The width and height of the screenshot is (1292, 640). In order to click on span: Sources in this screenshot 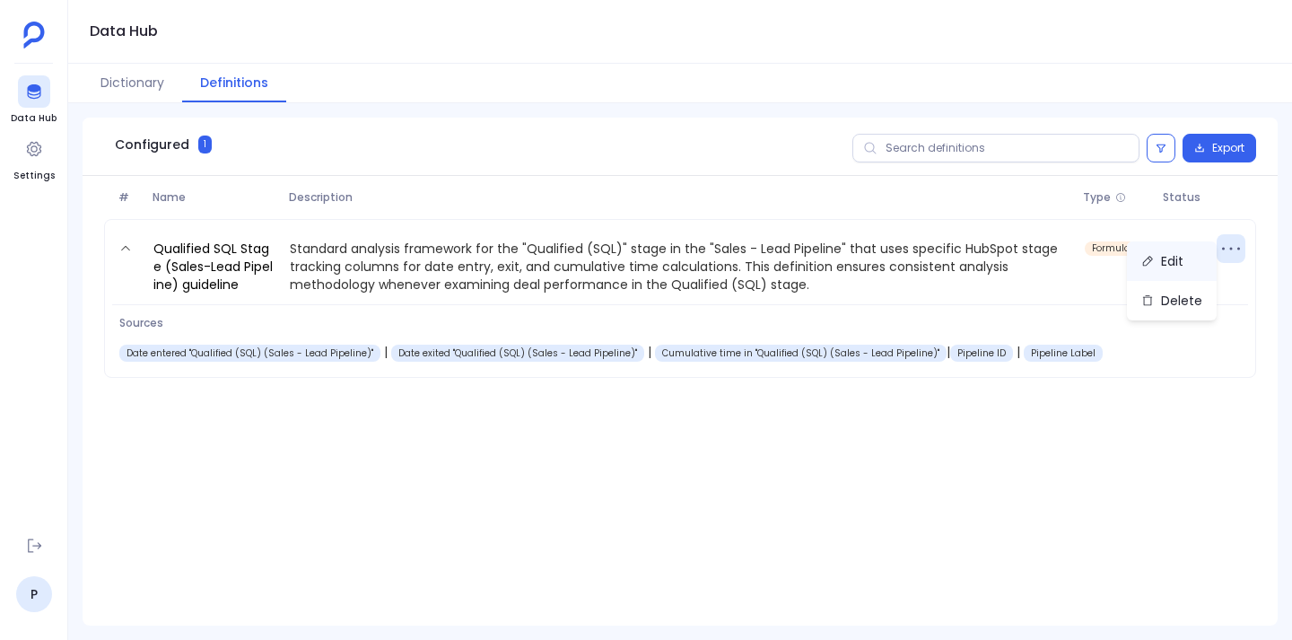, I will do `click(611, 323)`.